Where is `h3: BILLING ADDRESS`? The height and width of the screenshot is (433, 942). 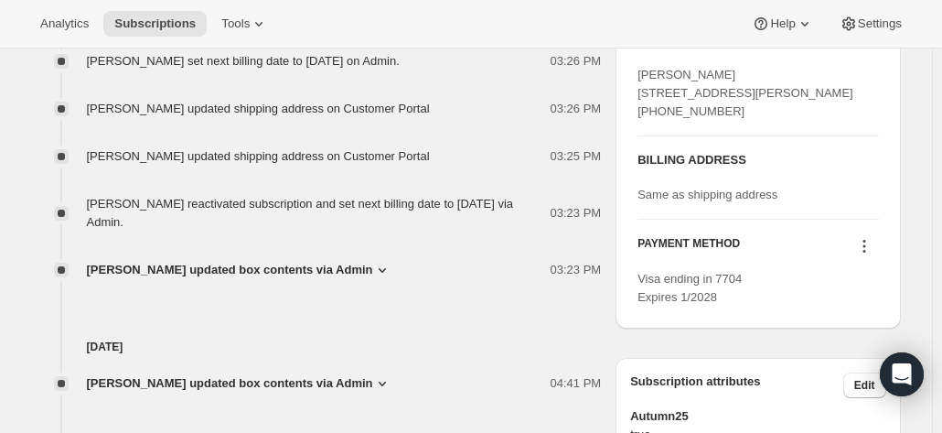 h3: BILLING ADDRESS is located at coordinates (757, 160).